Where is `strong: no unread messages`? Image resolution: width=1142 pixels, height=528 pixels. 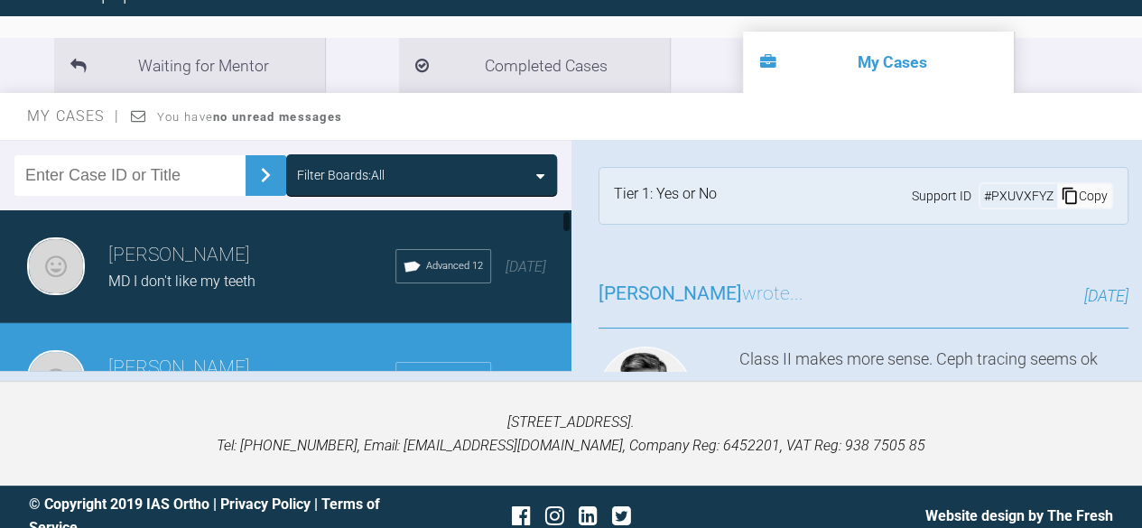
strong: no unread messages is located at coordinates (277, 116).